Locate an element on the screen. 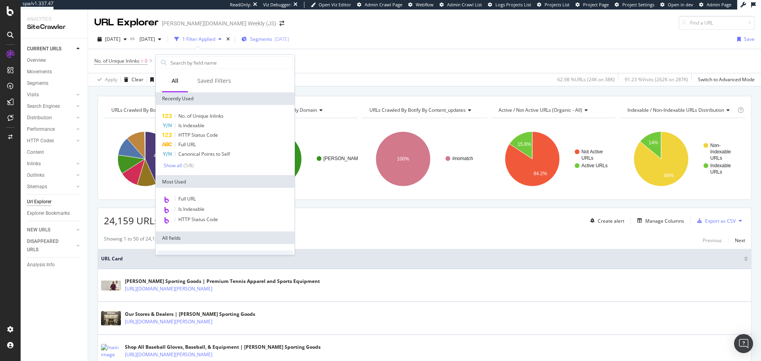  a: CURRENT URLS is located at coordinates (50, 49).